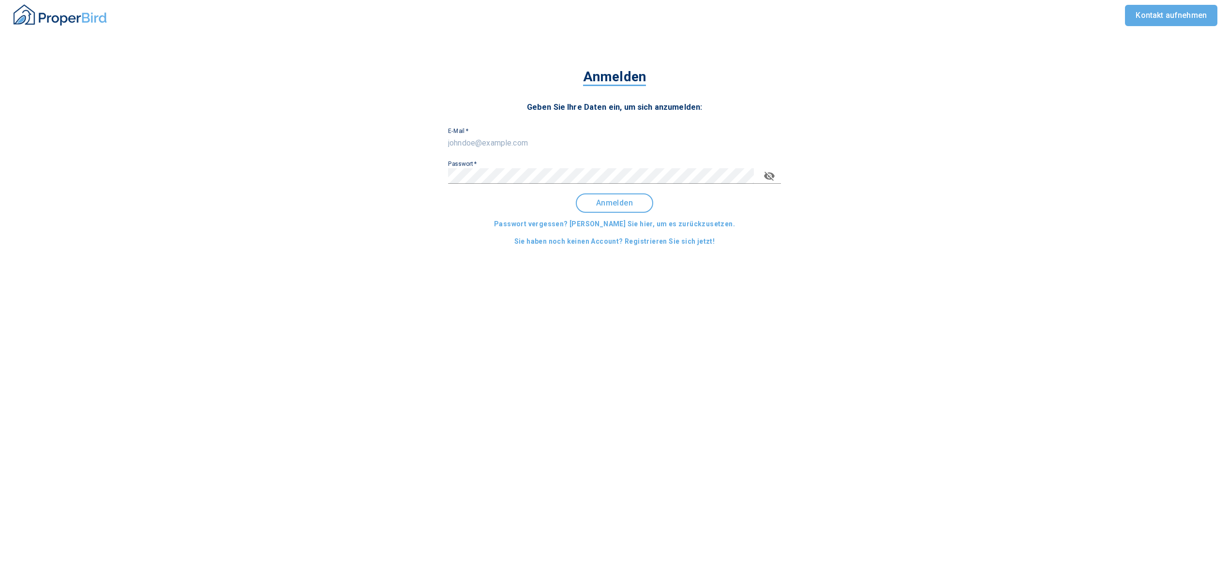 The width and height of the screenshot is (1229, 587). What do you see at coordinates (458, 131) in the screenshot?
I see `label: E-Mail` at bounding box center [458, 131].